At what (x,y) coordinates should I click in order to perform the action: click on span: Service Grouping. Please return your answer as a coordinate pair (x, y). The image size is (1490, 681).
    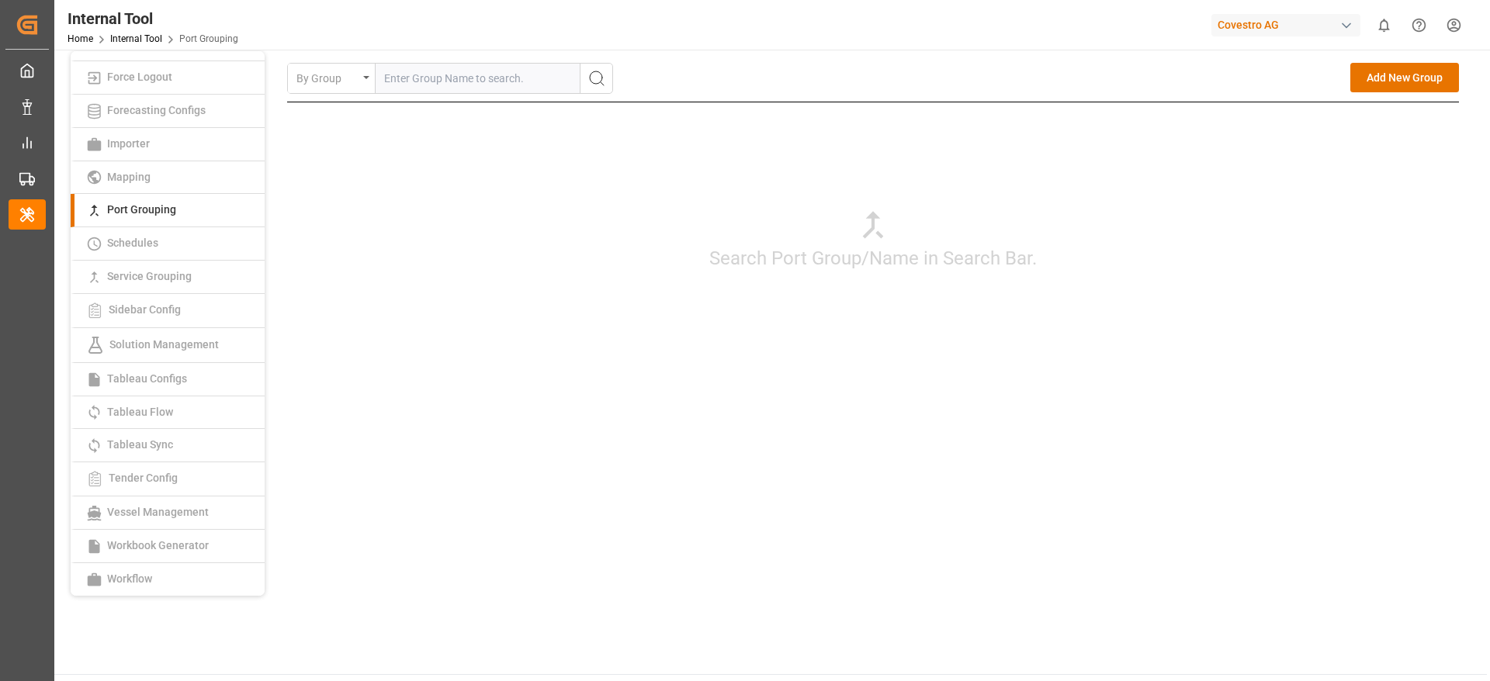
    Looking at the image, I should click on (149, 276).